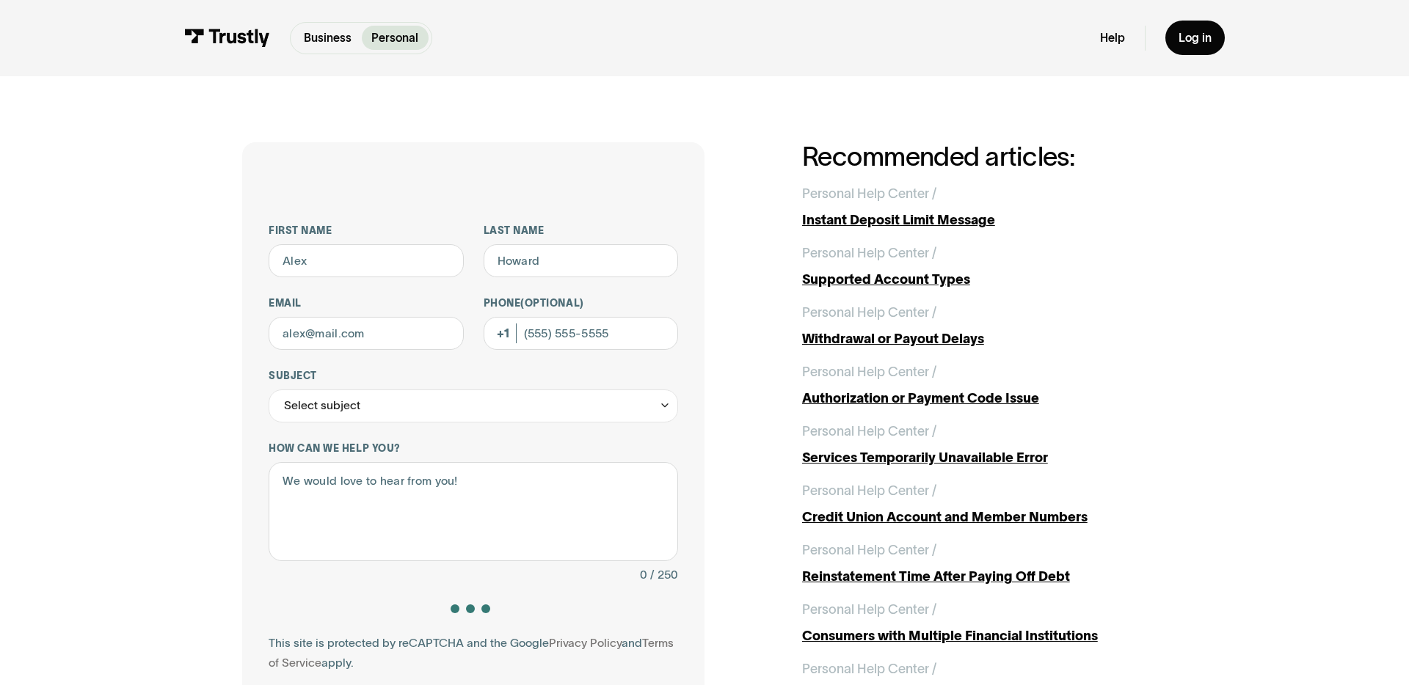 The width and height of the screenshot is (1409, 685). What do you see at coordinates (366, 333) in the screenshot?
I see `input: alex@mail.com` at bounding box center [366, 333].